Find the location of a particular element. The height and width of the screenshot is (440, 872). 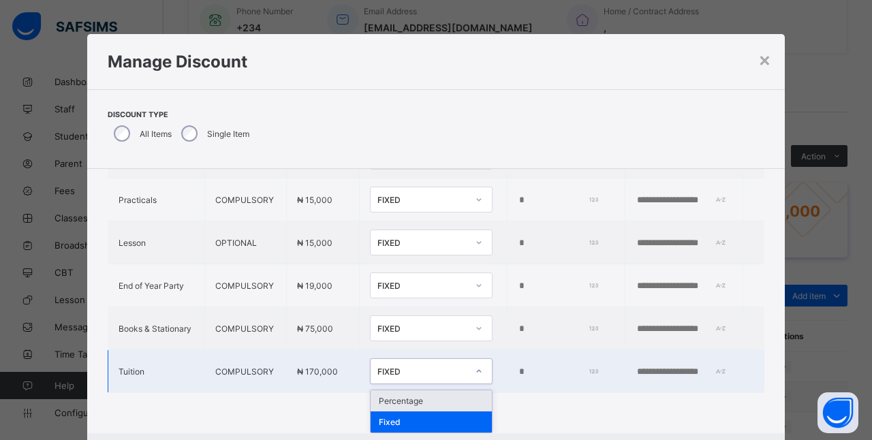

span: ₦ 170,000 is located at coordinates (318, 371).